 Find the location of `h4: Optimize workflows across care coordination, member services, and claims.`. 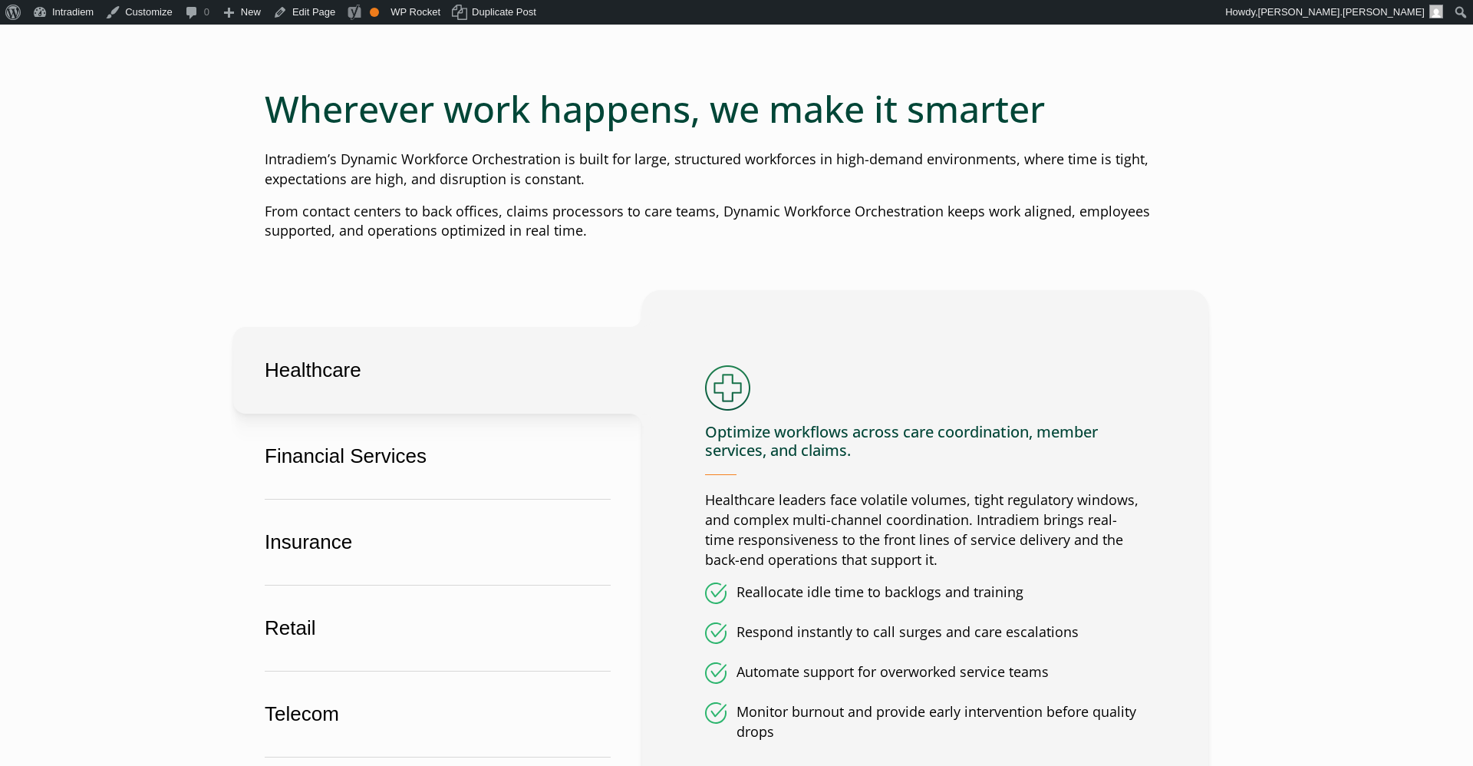

h4: Optimize workflows across care coordination, member services, and claims. is located at coordinates (925, 449).